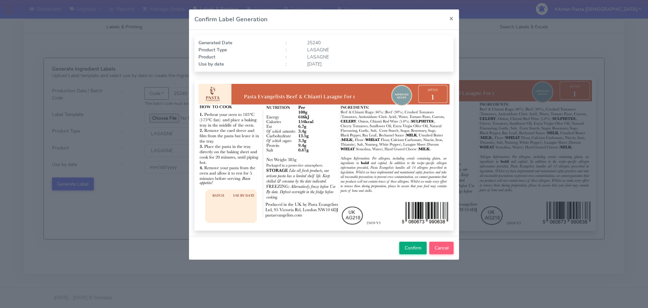 The height and width of the screenshot is (308, 648). What do you see at coordinates (207, 57) in the screenshot?
I see `strong: Product` at bounding box center [207, 57].